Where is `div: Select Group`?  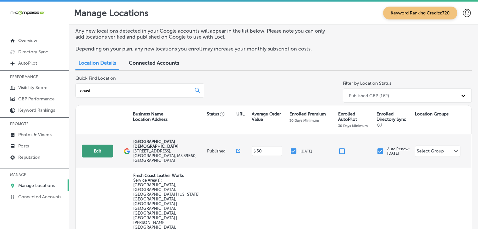 div: Select Group is located at coordinates (430, 152).